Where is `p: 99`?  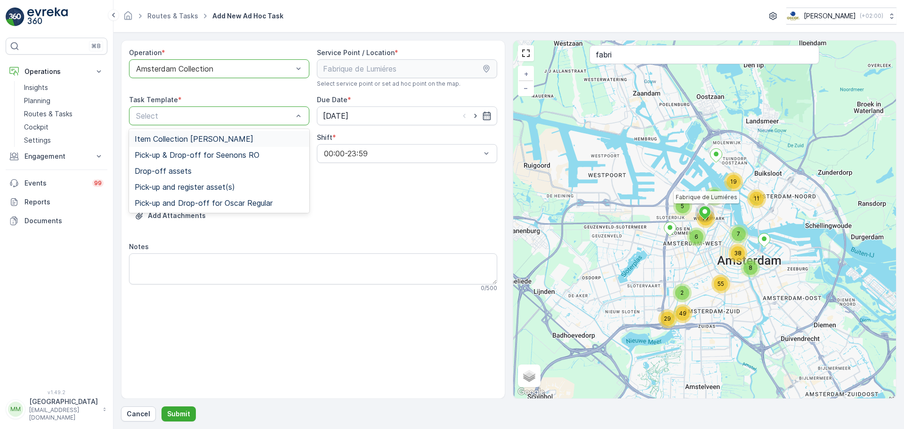
p: 99 is located at coordinates (98, 183).